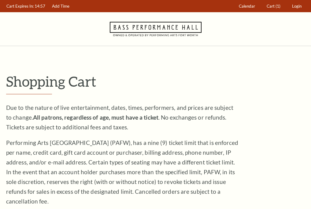 This screenshot has height=209, width=311. Describe the element at coordinates (297, 6) in the screenshot. I see `a: Login` at that location.